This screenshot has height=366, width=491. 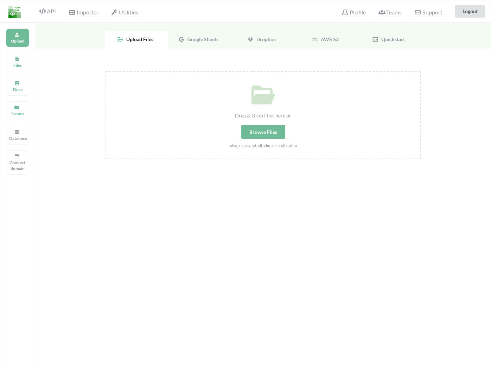 I want to click on div: Drag & Drop Files here or, so click(x=263, y=115).